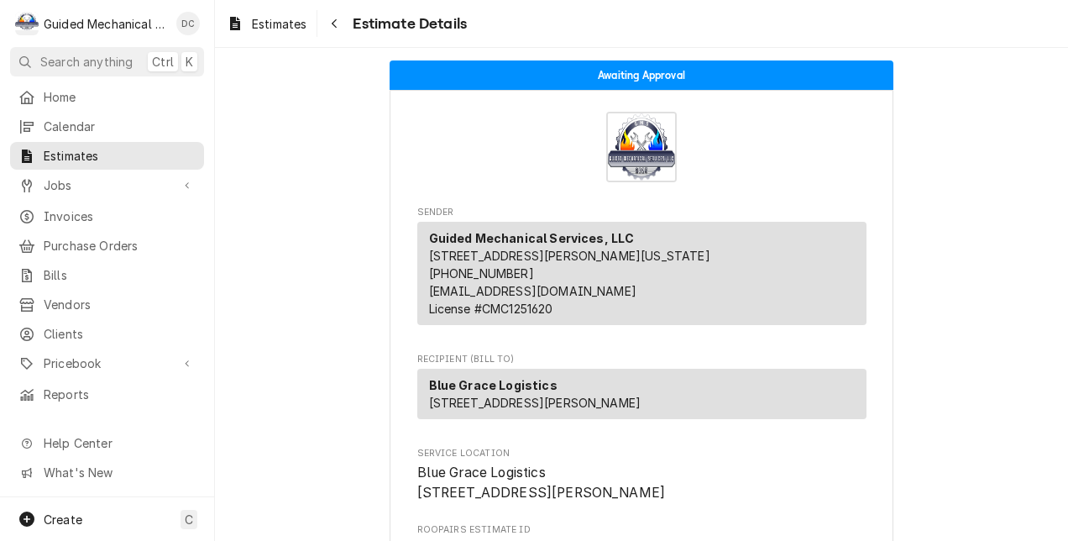 The width and height of the screenshot is (1068, 541). I want to click on a: Go to Jobs, so click(107, 185).